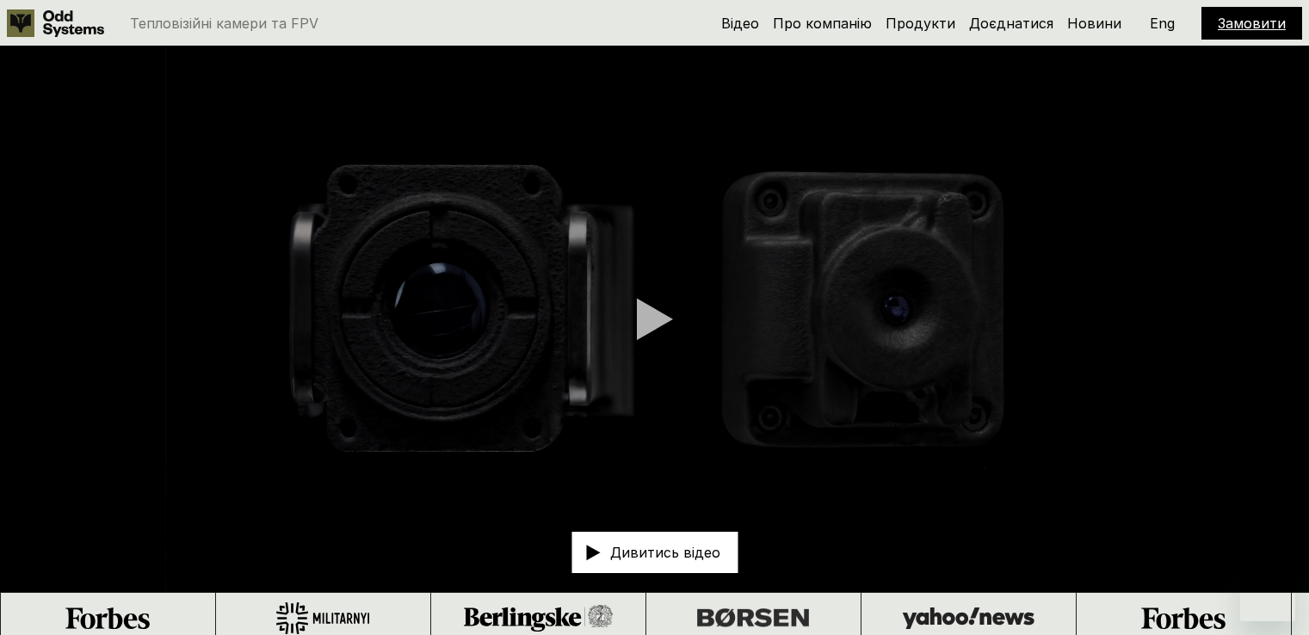 The width and height of the screenshot is (1309, 635). What do you see at coordinates (1011, 23) in the screenshot?
I see `a: Доєднатися` at bounding box center [1011, 23].